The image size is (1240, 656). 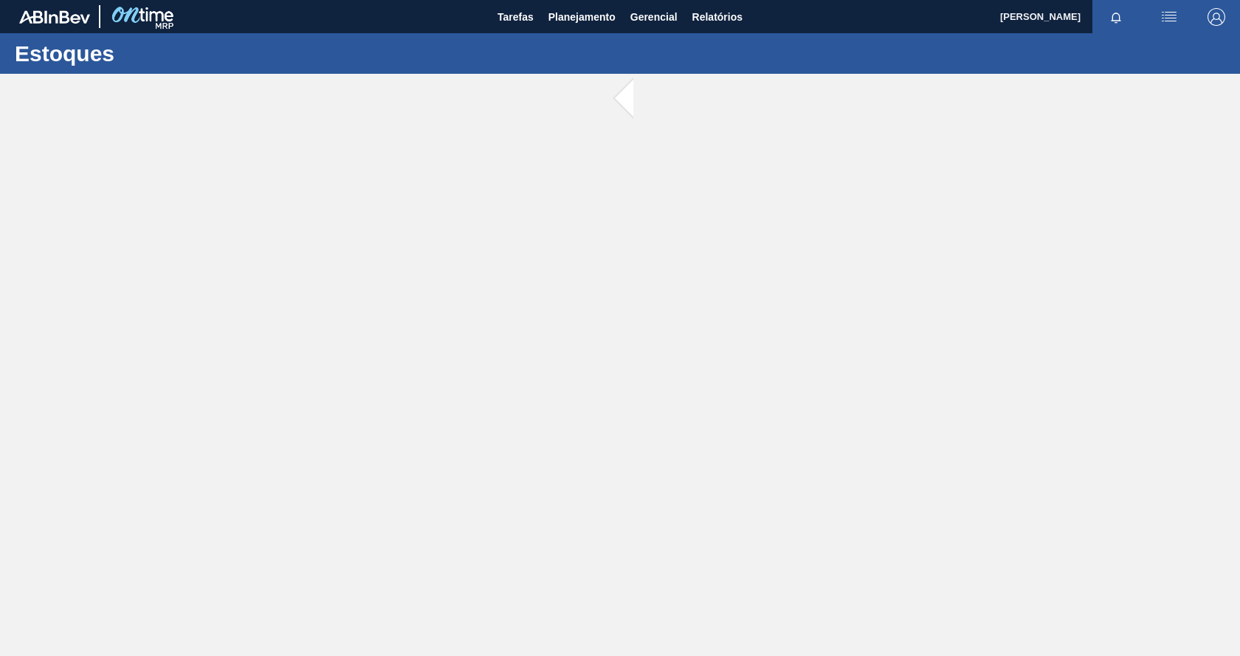 What do you see at coordinates (1169, 17) in the screenshot?
I see `img: userActions` at bounding box center [1169, 17].